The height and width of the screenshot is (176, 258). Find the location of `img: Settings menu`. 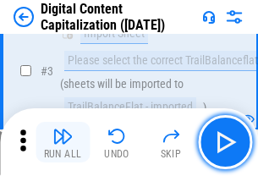

img: Settings menu is located at coordinates (234, 17).